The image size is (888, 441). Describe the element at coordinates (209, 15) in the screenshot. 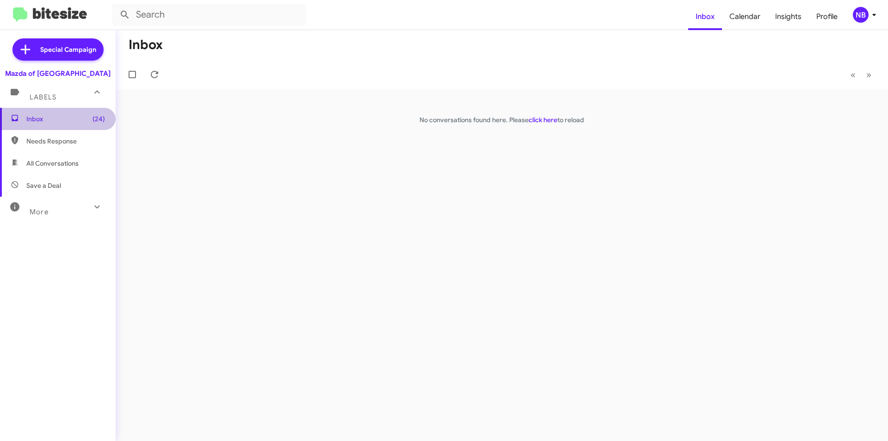

I see `input: Search` at that location.